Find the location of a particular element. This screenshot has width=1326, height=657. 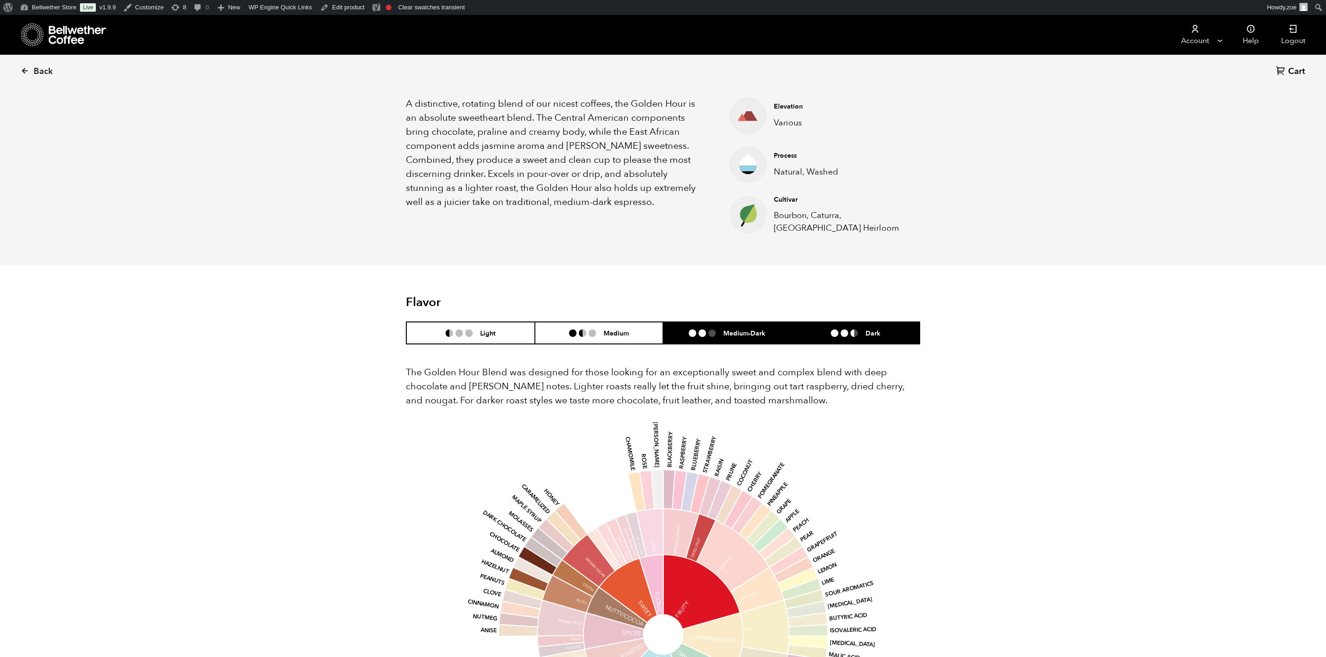

p: Various is located at coordinates (840, 123).